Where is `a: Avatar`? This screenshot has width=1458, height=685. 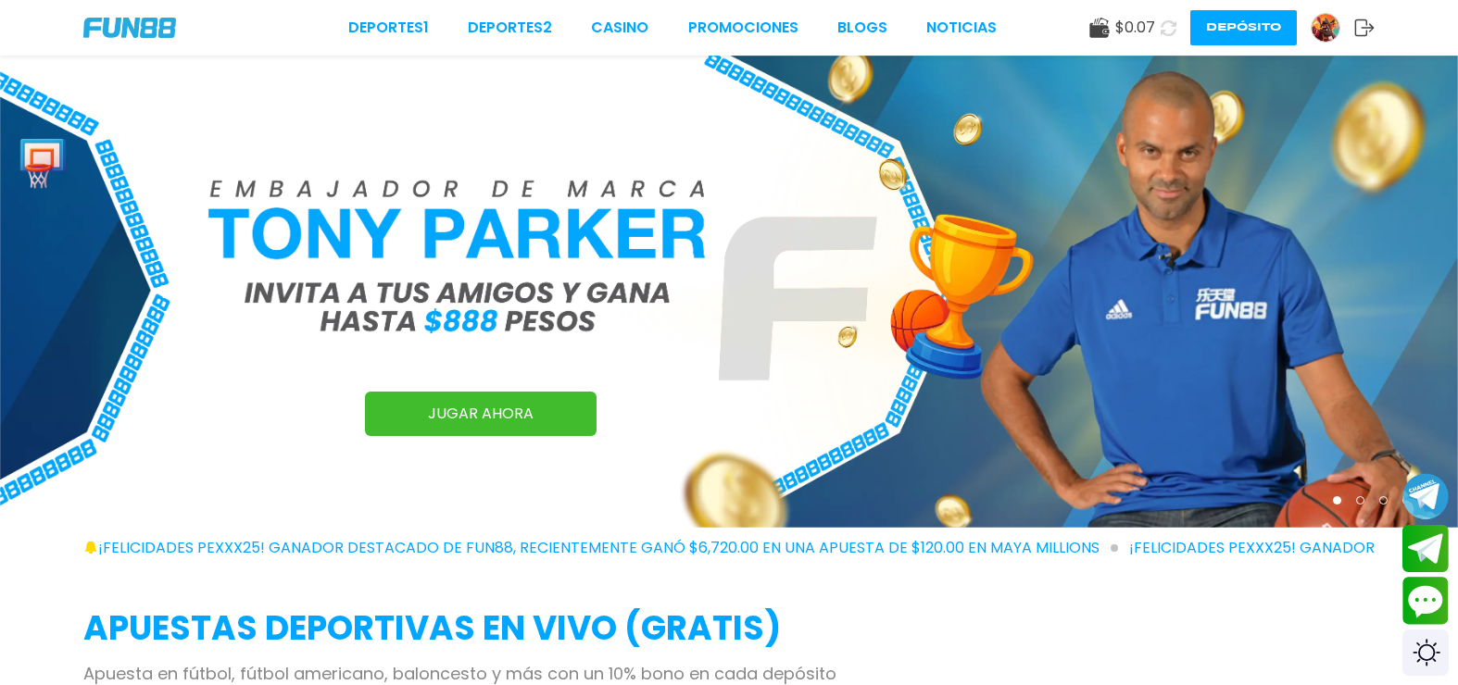 a: Avatar is located at coordinates (1332, 28).